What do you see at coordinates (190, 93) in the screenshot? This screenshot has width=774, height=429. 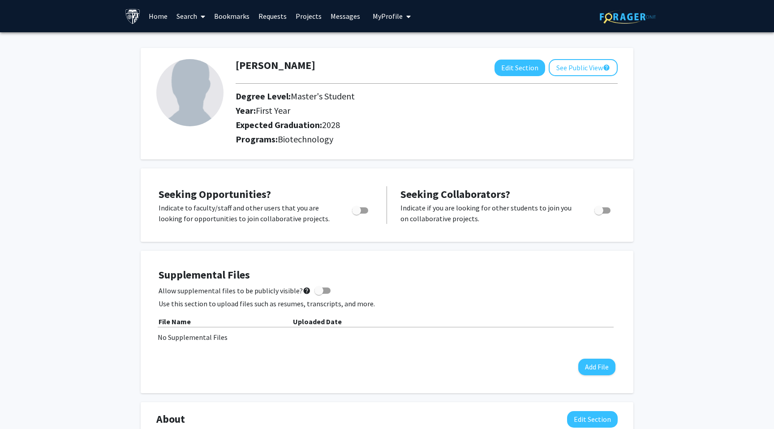 I see `img: Profile Picture` at bounding box center [190, 93].